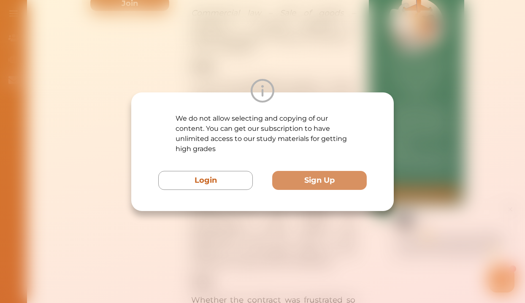 The width and height of the screenshot is (525, 303). What do you see at coordinates (129, 41) in the screenshot?
I see `p: Hey there If you have any questions, I'm here to help! Just text back 'Hi' and choose from the fo...` at bounding box center [129, 41].